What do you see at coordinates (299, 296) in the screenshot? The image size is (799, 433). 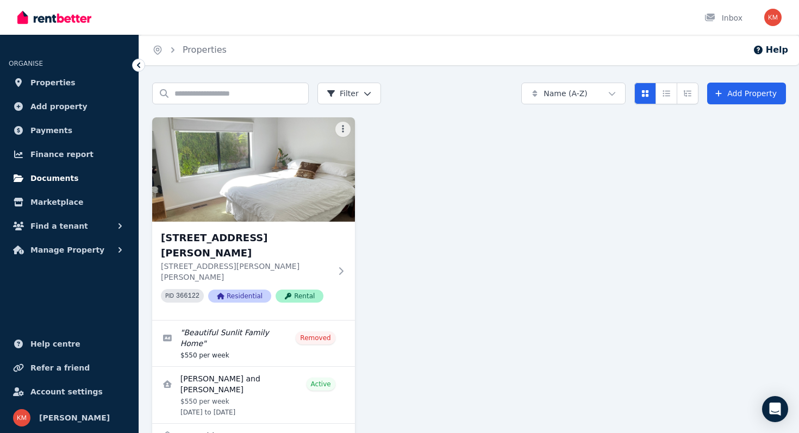 I see `span: Rental` at bounding box center [299, 296].